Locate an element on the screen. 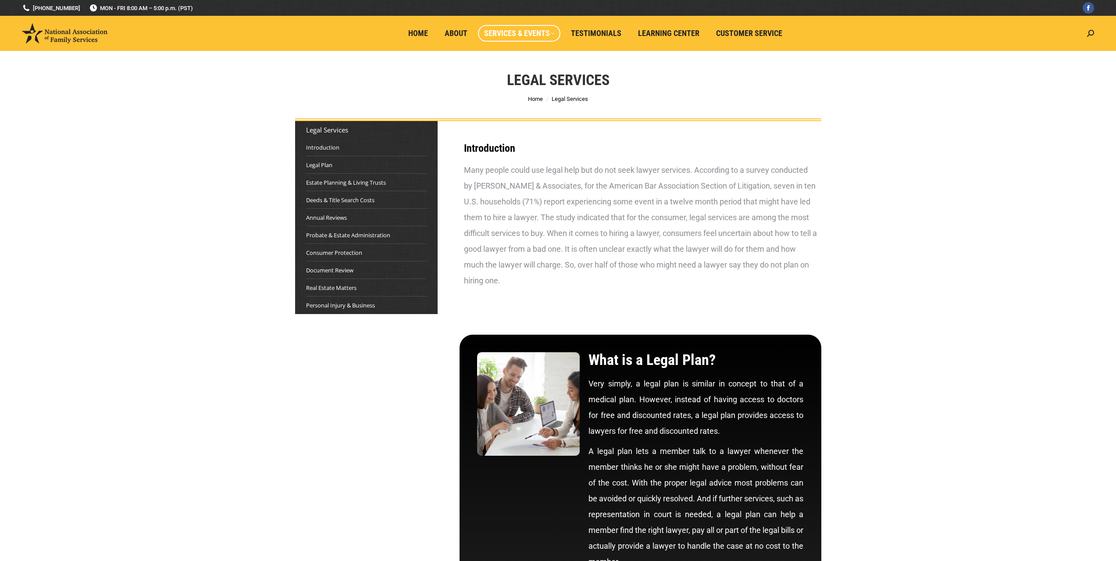  a: Document Review is located at coordinates (330, 270).